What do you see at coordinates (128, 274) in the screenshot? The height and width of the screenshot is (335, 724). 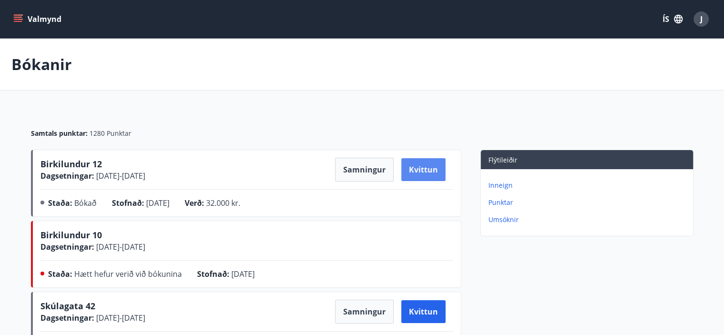 I see `span: Hætt hefur verið við bókunina` at bounding box center [128, 274].